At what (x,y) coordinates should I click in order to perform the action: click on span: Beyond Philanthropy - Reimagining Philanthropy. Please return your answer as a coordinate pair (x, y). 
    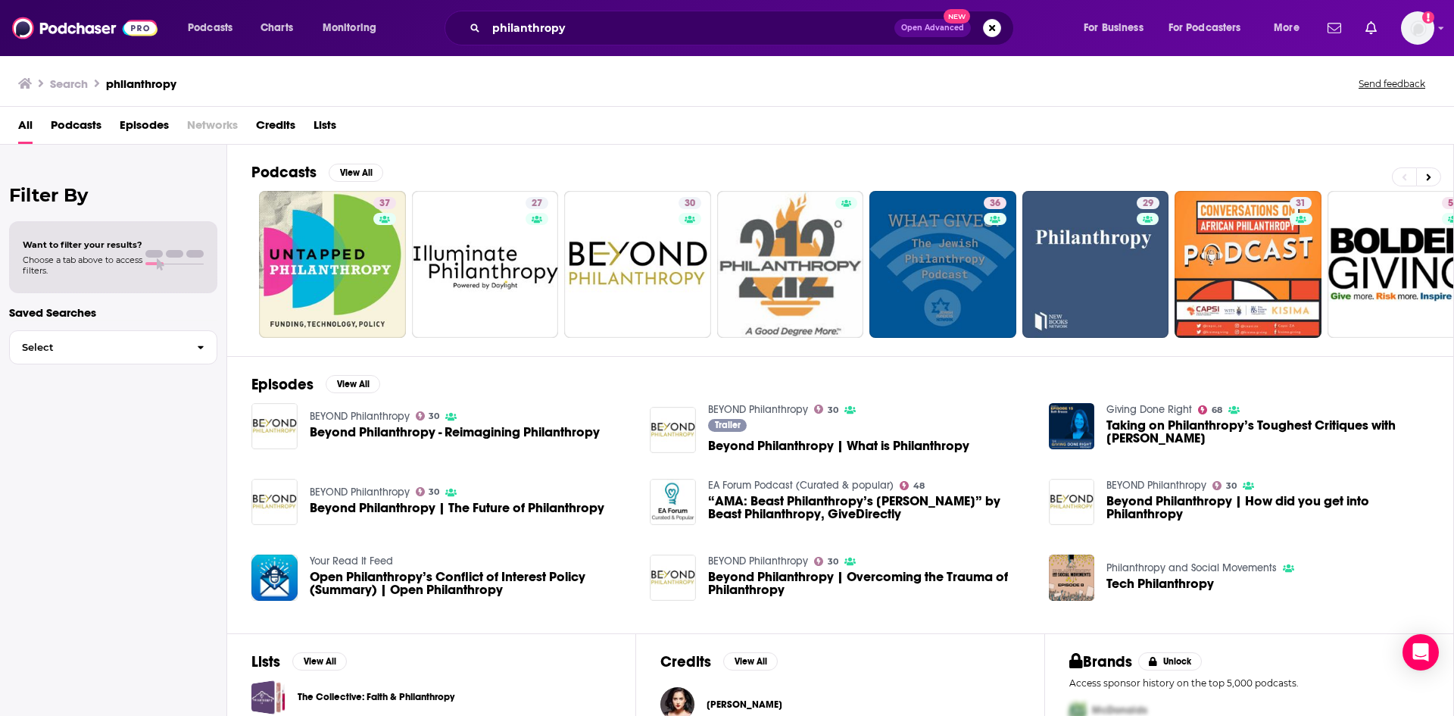
    Looking at the image, I should click on (454, 432).